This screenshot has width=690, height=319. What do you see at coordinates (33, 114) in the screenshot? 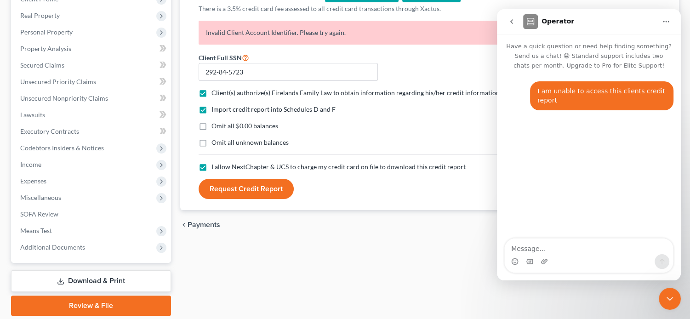
I see `span: Lawsuits` at bounding box center [33, 114].